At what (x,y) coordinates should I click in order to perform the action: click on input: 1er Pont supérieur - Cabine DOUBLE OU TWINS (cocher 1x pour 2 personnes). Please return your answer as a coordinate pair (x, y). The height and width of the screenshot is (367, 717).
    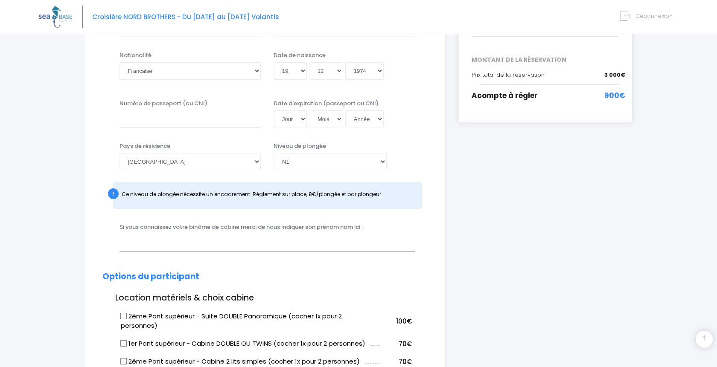
    Looking at the image, I should click on (123, 344).